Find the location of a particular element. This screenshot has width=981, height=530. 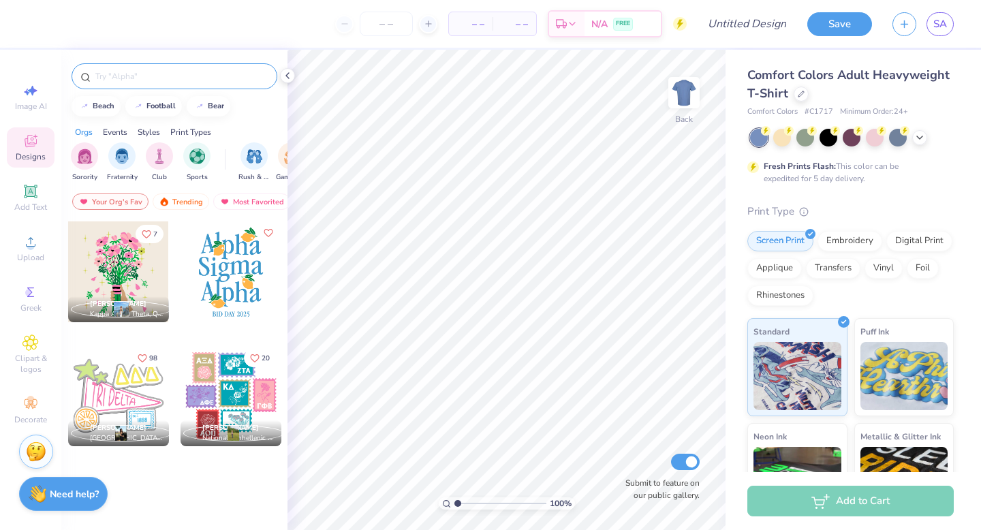

span: 7 is located at coordinates (155, 234).